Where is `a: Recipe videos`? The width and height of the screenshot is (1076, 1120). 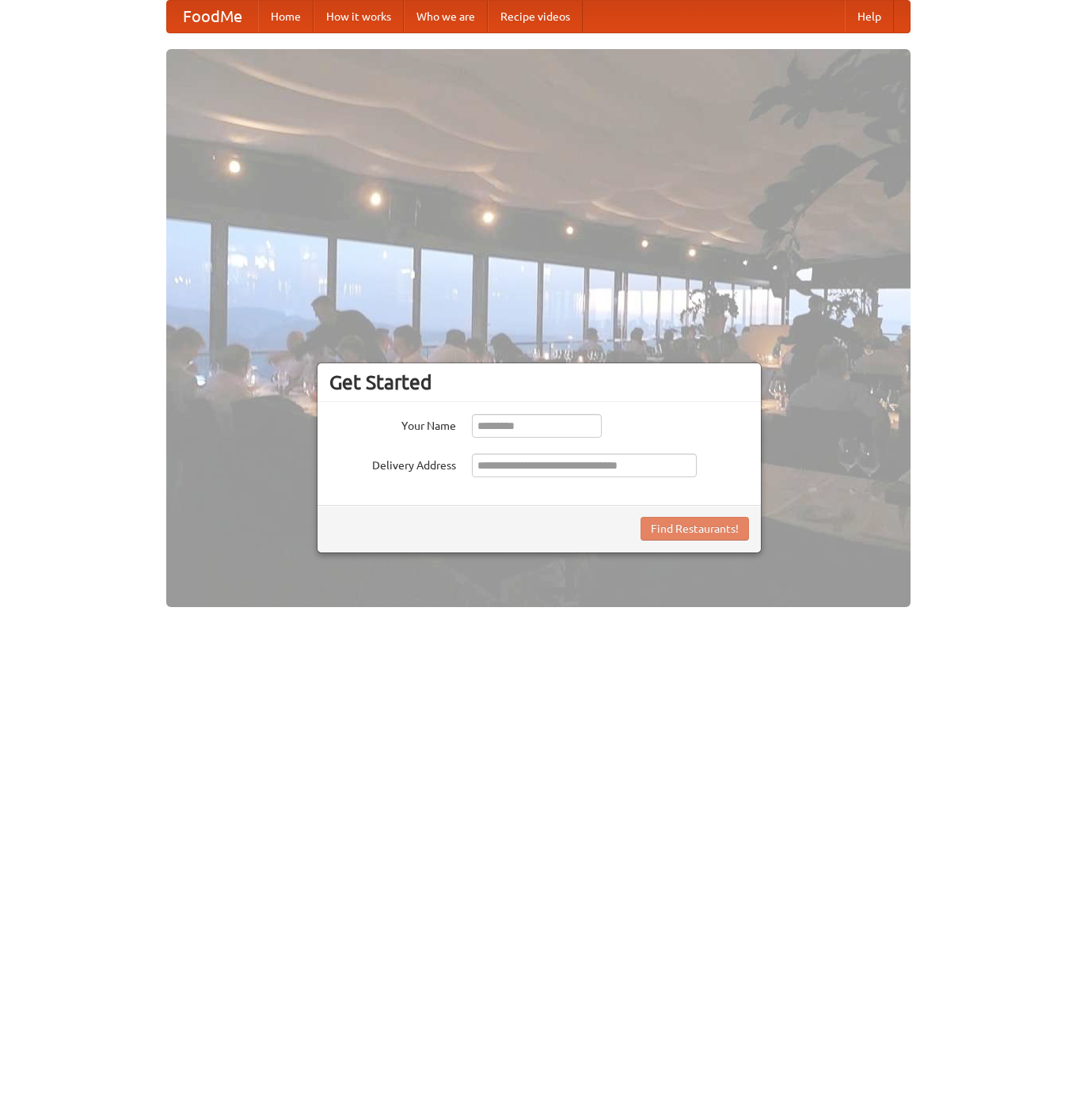
a: Recipe videos is located at coordinates (535, 17).